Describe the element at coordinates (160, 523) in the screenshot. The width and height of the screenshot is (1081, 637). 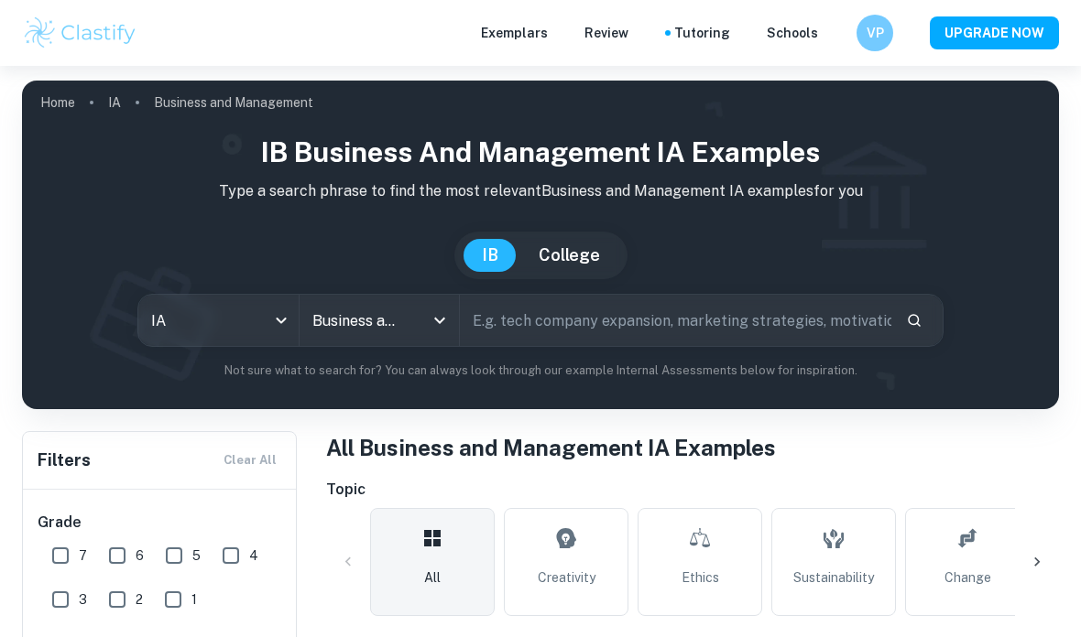
I see `h6: Grade` at that location.